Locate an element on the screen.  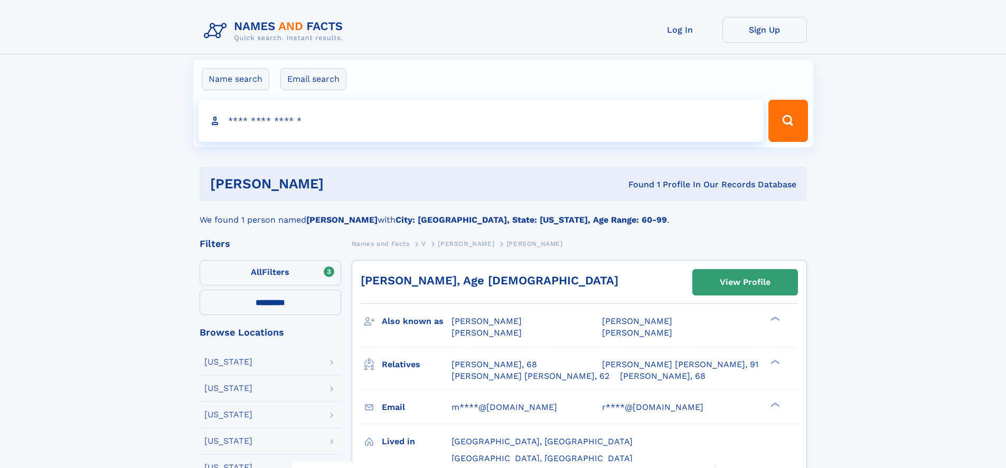
h3: Lived in is located at coordinates (417, 442).